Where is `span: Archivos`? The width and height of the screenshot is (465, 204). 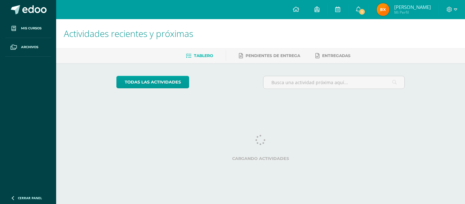
span: Archivos is located at coordinates (30, 47).